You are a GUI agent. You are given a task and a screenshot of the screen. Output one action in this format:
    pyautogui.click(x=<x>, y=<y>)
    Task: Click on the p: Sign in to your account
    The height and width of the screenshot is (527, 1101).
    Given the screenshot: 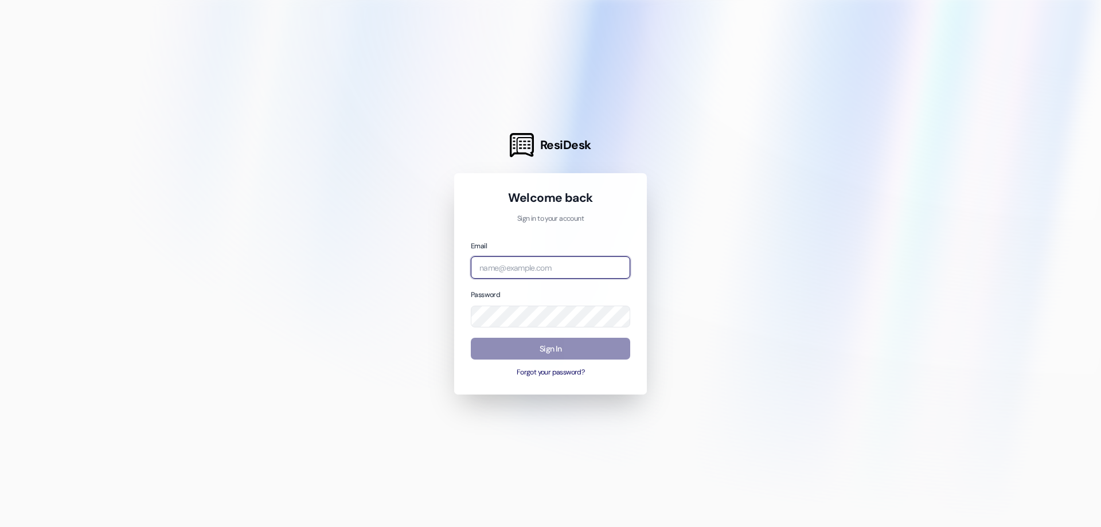 What is the action you would take?
    pyautogui.click(x=551, y=219)
    